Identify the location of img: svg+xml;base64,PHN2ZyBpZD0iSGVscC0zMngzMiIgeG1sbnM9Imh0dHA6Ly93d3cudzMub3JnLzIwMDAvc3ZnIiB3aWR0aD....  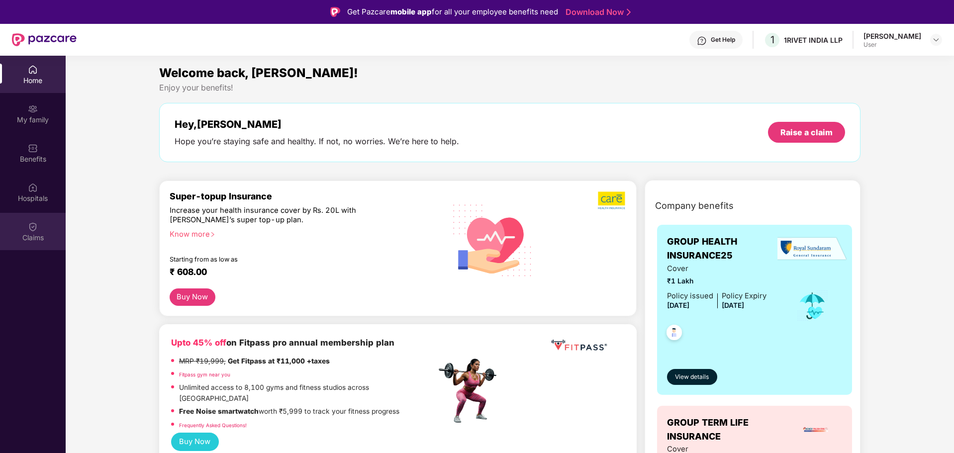
(702, 41).